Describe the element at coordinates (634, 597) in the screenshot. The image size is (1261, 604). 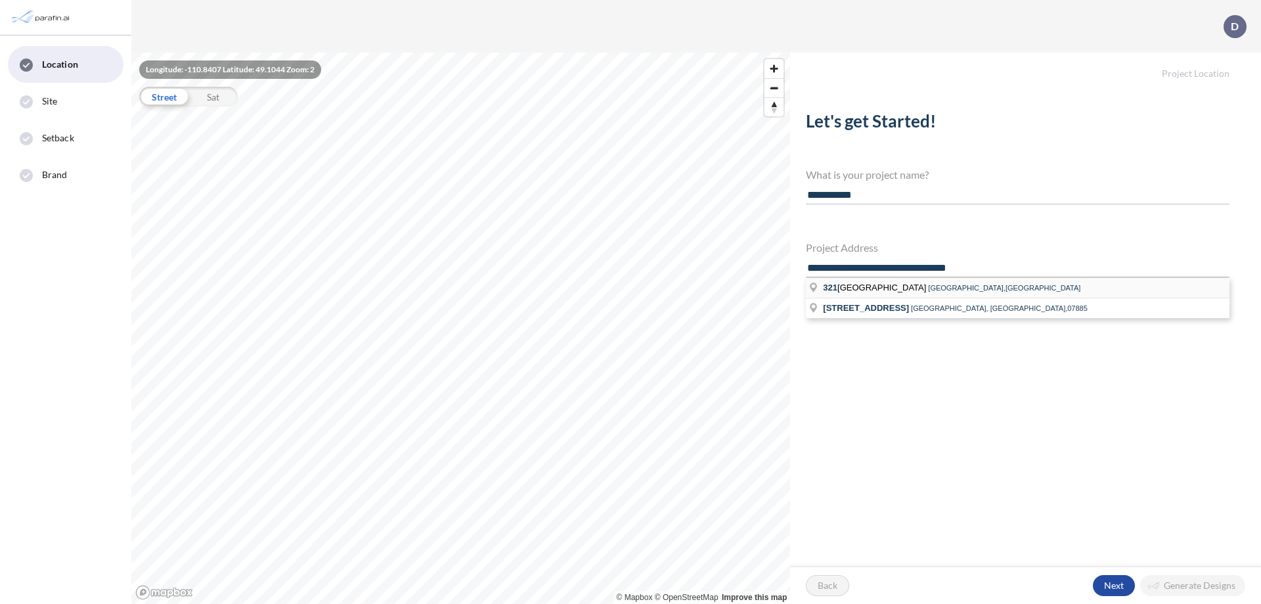
I see `a: Mapbox` at that location.